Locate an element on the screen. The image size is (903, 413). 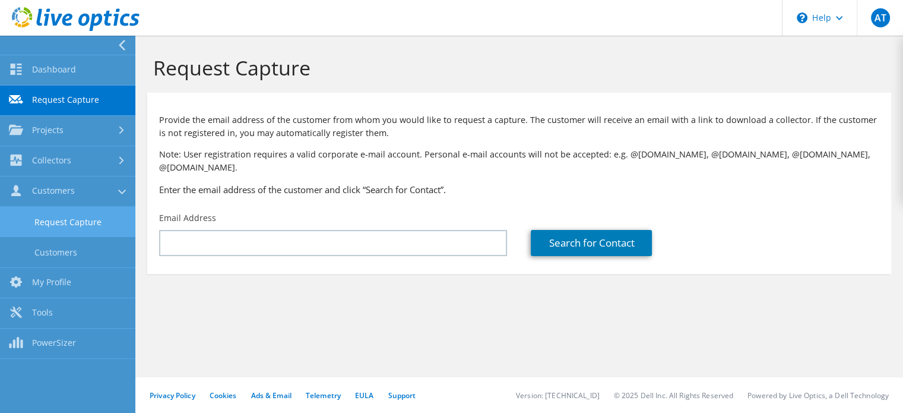
a: Search for Contact is located at coordinates (592, 243).